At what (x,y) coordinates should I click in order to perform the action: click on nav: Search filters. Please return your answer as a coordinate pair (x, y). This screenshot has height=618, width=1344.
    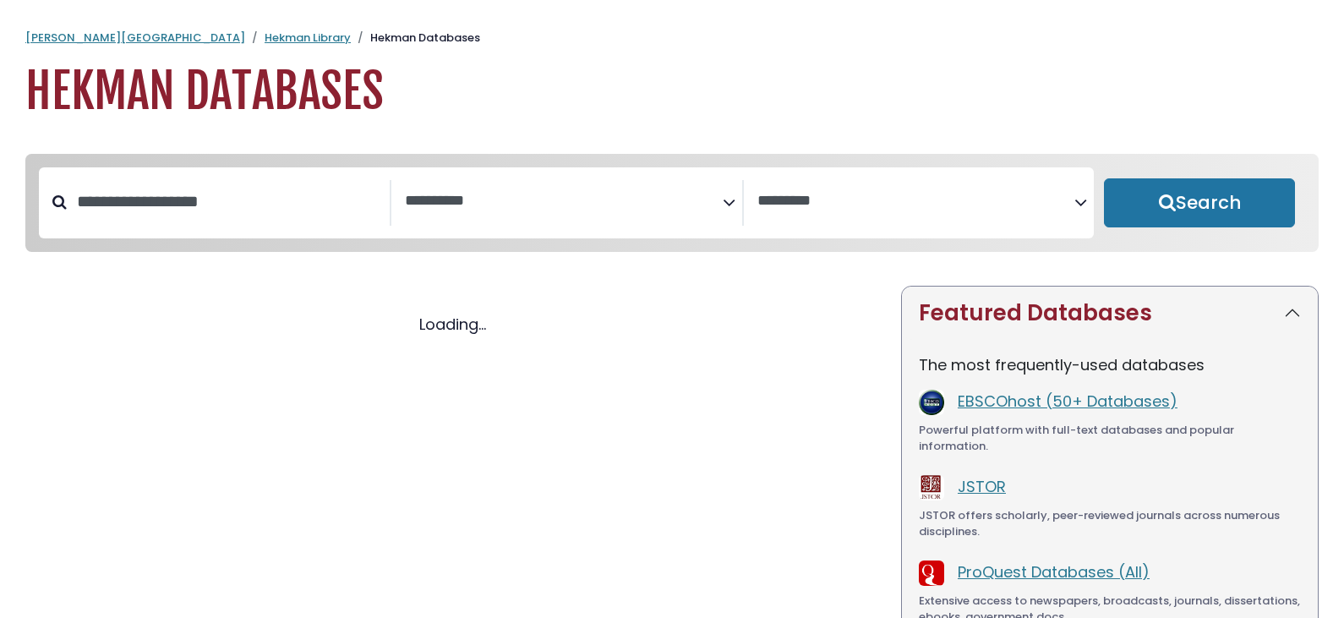
    Looking at the image, I should click on (672, 203).